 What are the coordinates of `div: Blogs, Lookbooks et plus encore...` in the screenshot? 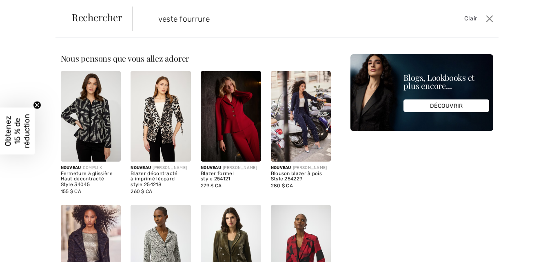 It's located at (446, 82).